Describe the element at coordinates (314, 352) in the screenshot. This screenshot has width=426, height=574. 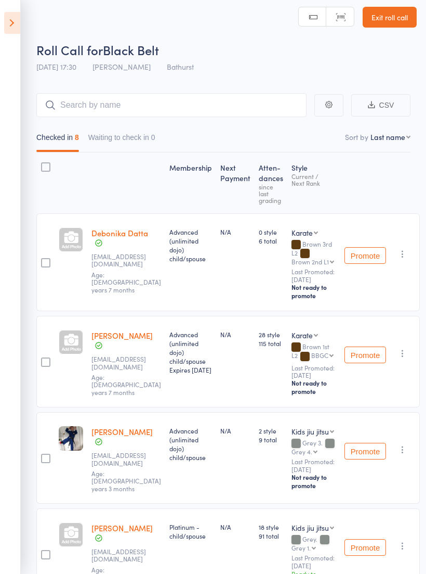
I see `div: Brown 1st L2` at that location.